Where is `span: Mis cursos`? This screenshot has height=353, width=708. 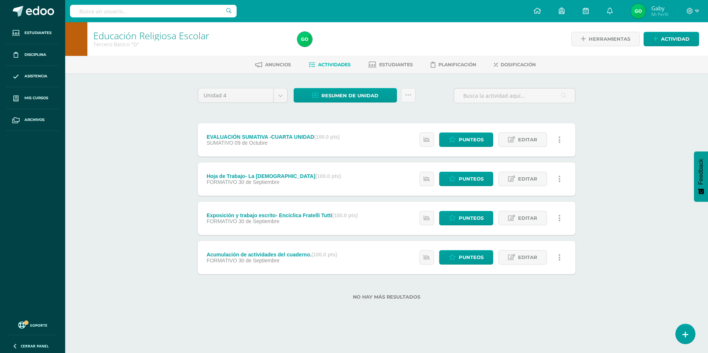
span: Mis cursos is located at coordinates (36, 98).